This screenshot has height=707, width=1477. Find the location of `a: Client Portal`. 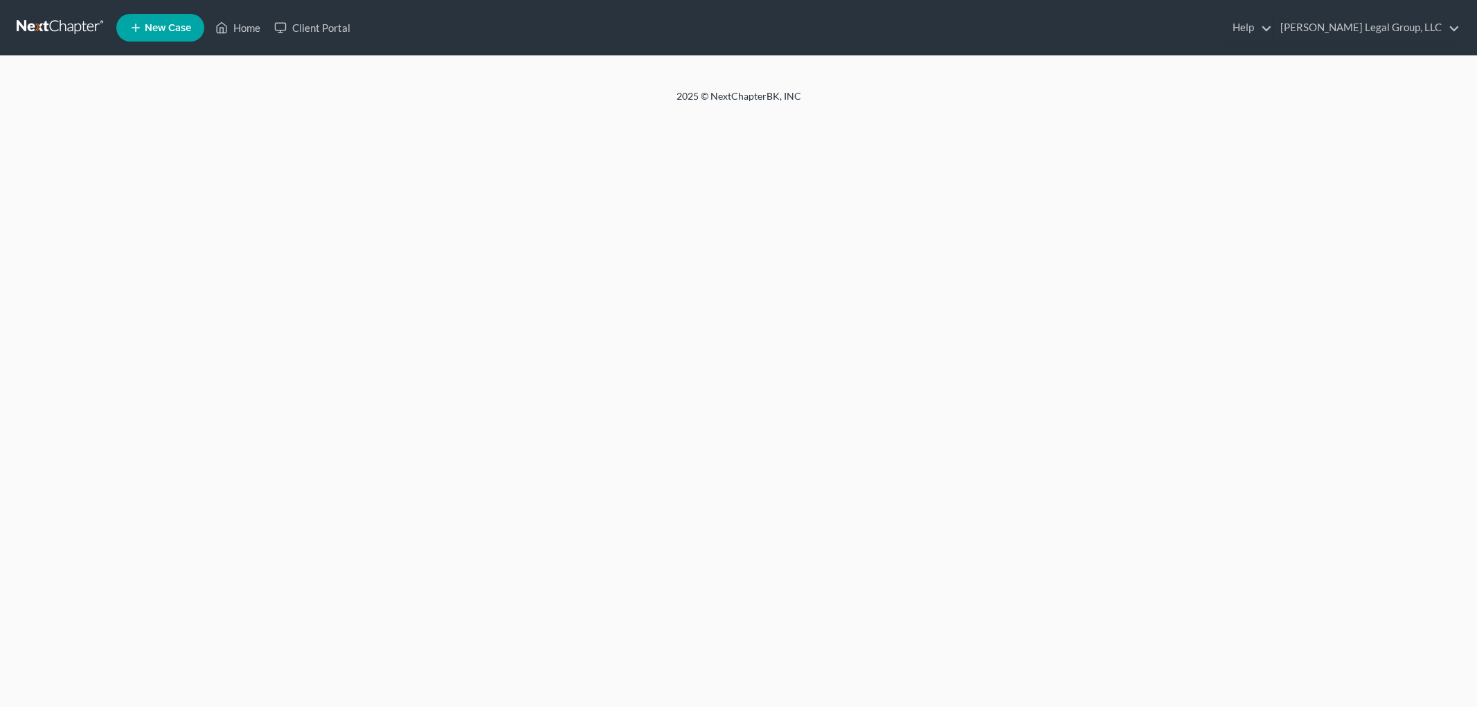

a: Client Portal is located at coordinates (312, 28).